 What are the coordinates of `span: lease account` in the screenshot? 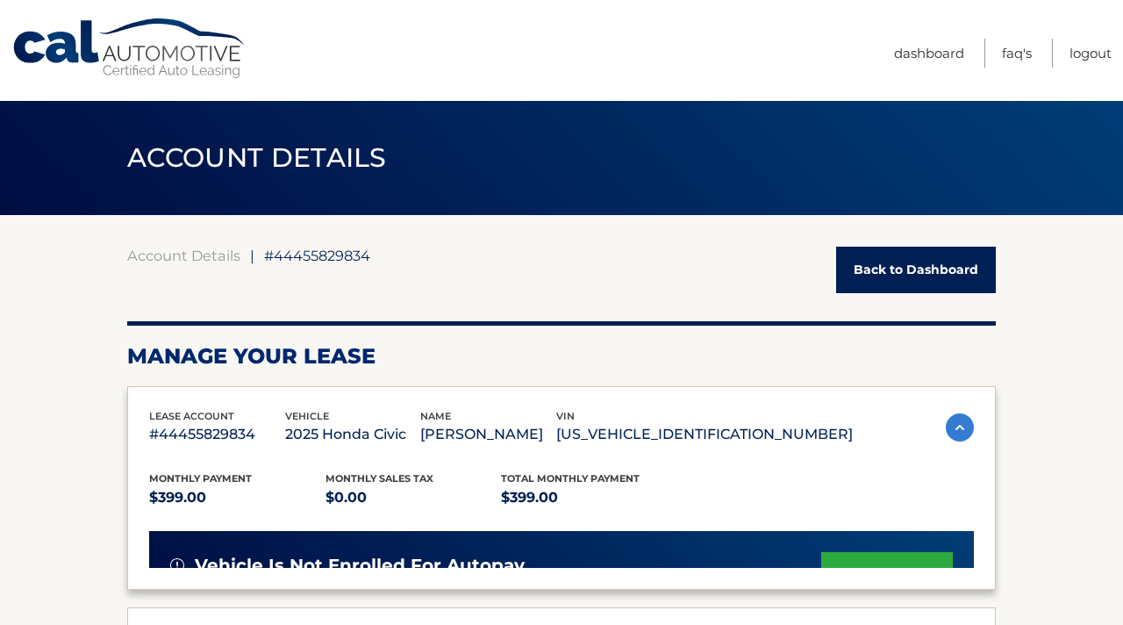 It's located at (191, 416).